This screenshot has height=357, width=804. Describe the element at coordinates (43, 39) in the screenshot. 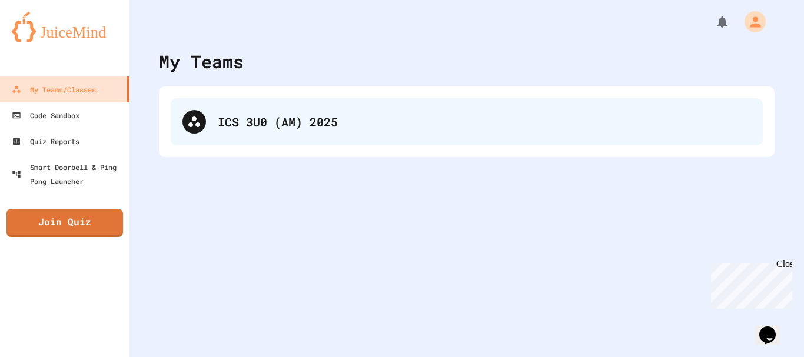

I see `div: Chat with us now!Close` at that location.